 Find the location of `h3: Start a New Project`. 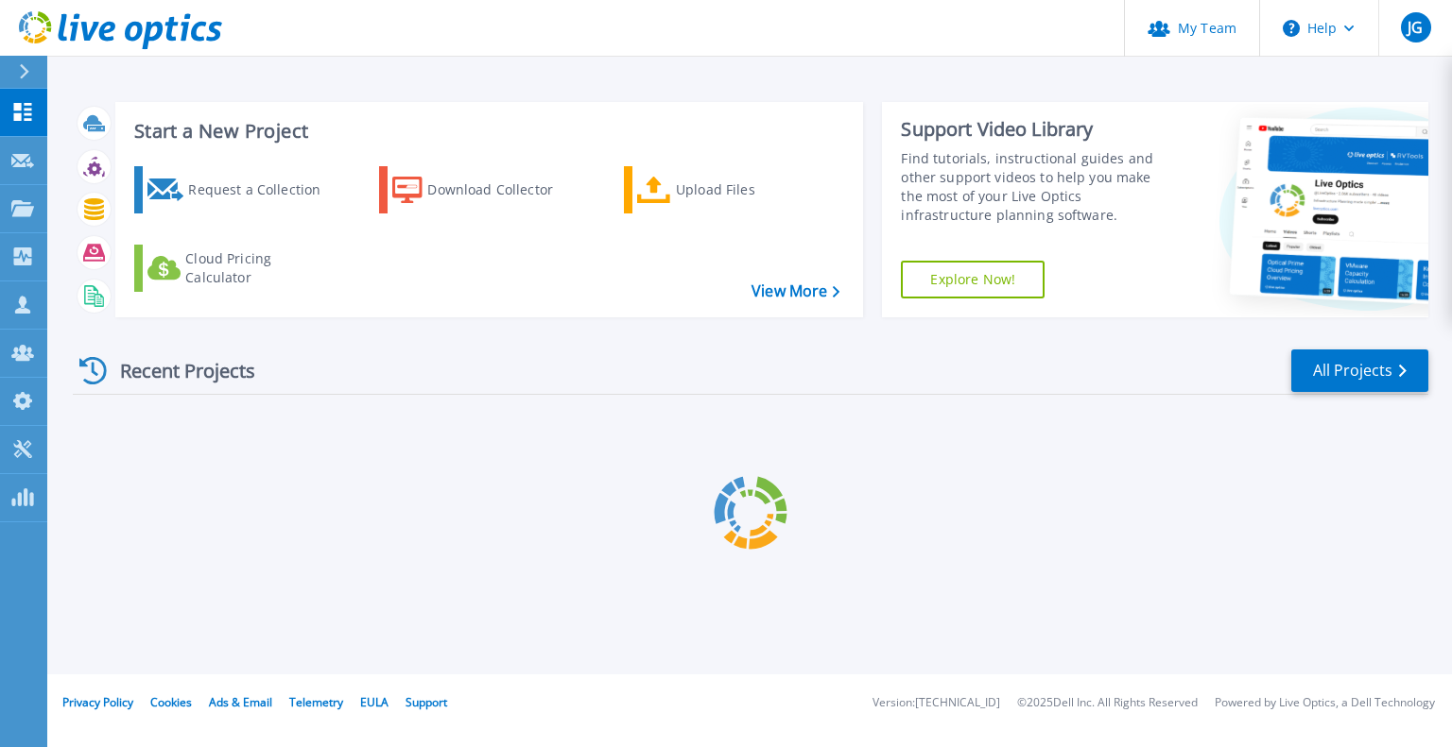

h3: Start a New Project is located at coordinates (487, 131).